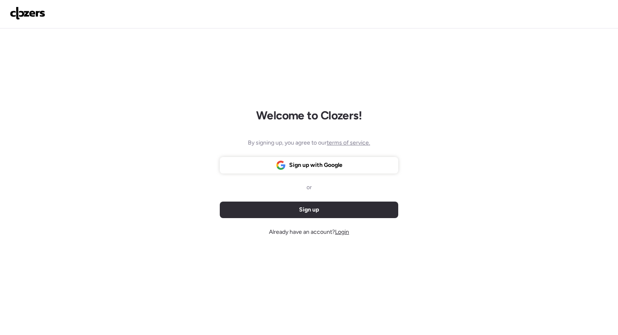 The image size is (618, 335). Describe the element at coordinates (342, 232) in the screenshot. I see `span: Login` at that location.